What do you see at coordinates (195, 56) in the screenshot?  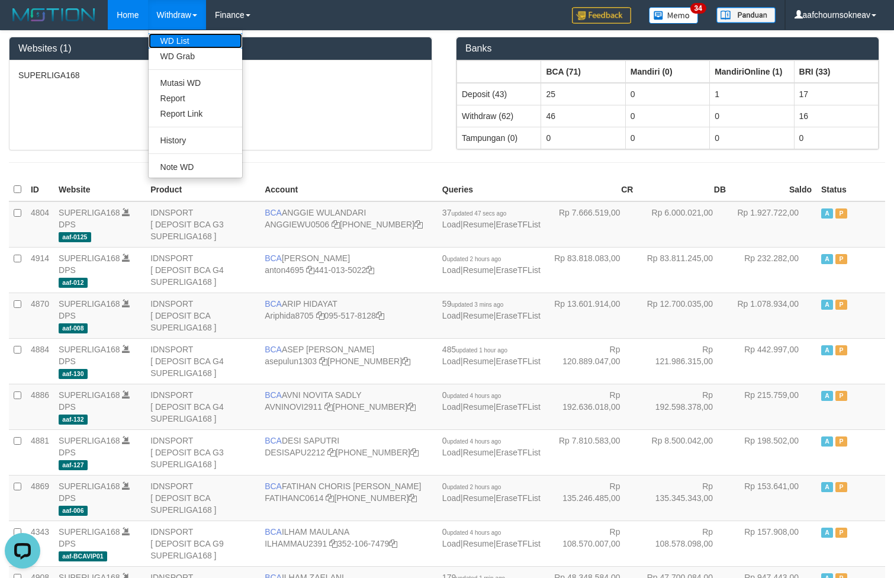 I see `a: WD Grab` at bounding box center [195, 56].